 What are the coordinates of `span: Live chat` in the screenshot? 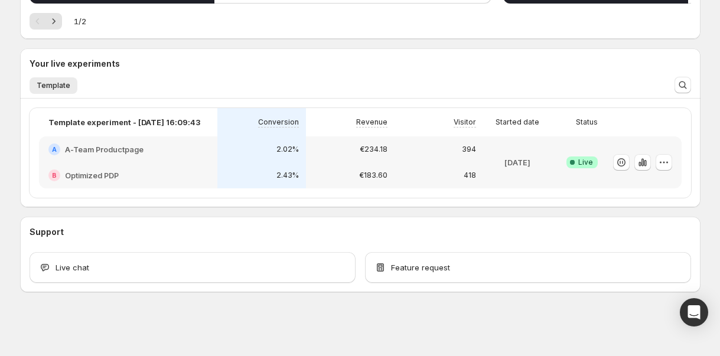 It's located at (72, 267).